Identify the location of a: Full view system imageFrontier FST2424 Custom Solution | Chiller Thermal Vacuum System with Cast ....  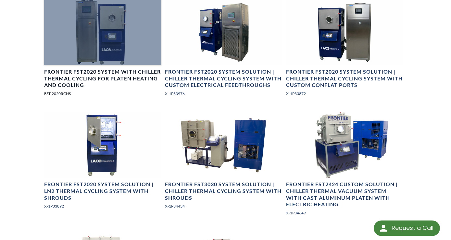
(344, 167).